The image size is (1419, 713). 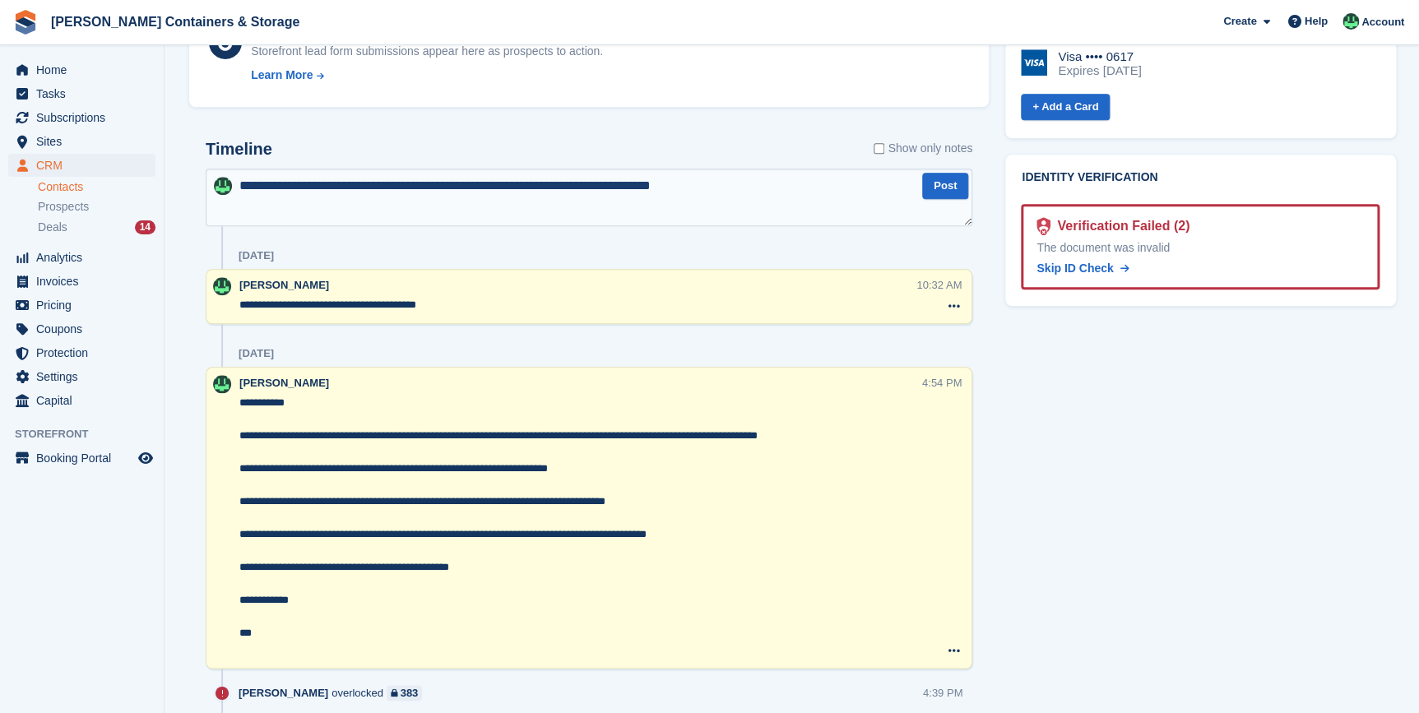 I want to click on div: Verification Failed (2), so click(x=1119, y=226).